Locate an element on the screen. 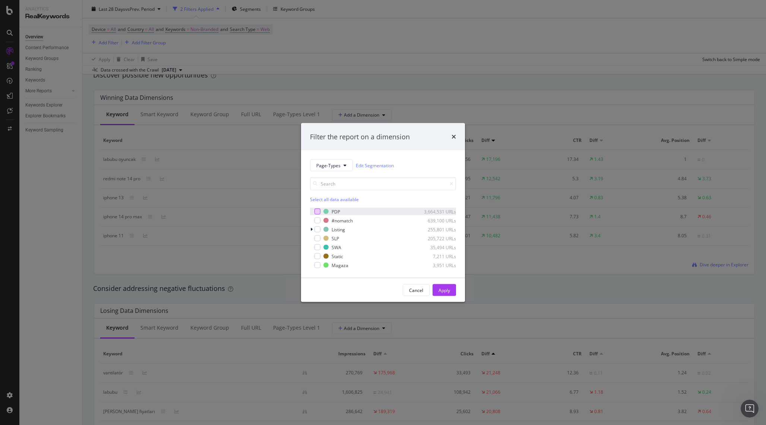  div: PDP is located at coordinates (336, 211).